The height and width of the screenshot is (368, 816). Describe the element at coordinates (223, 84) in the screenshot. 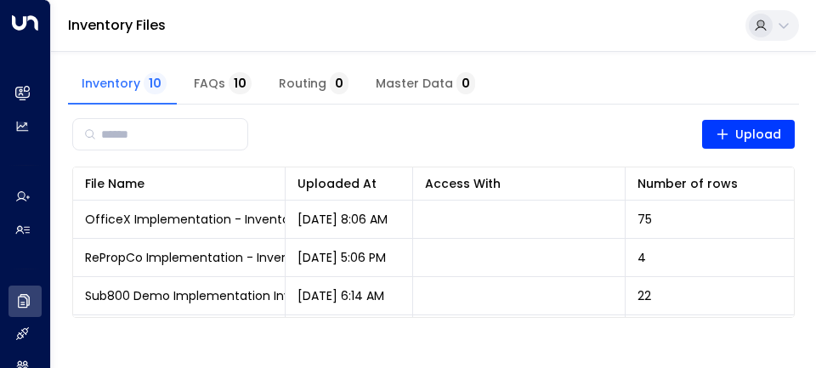

I see `span: FAQs` at that location.